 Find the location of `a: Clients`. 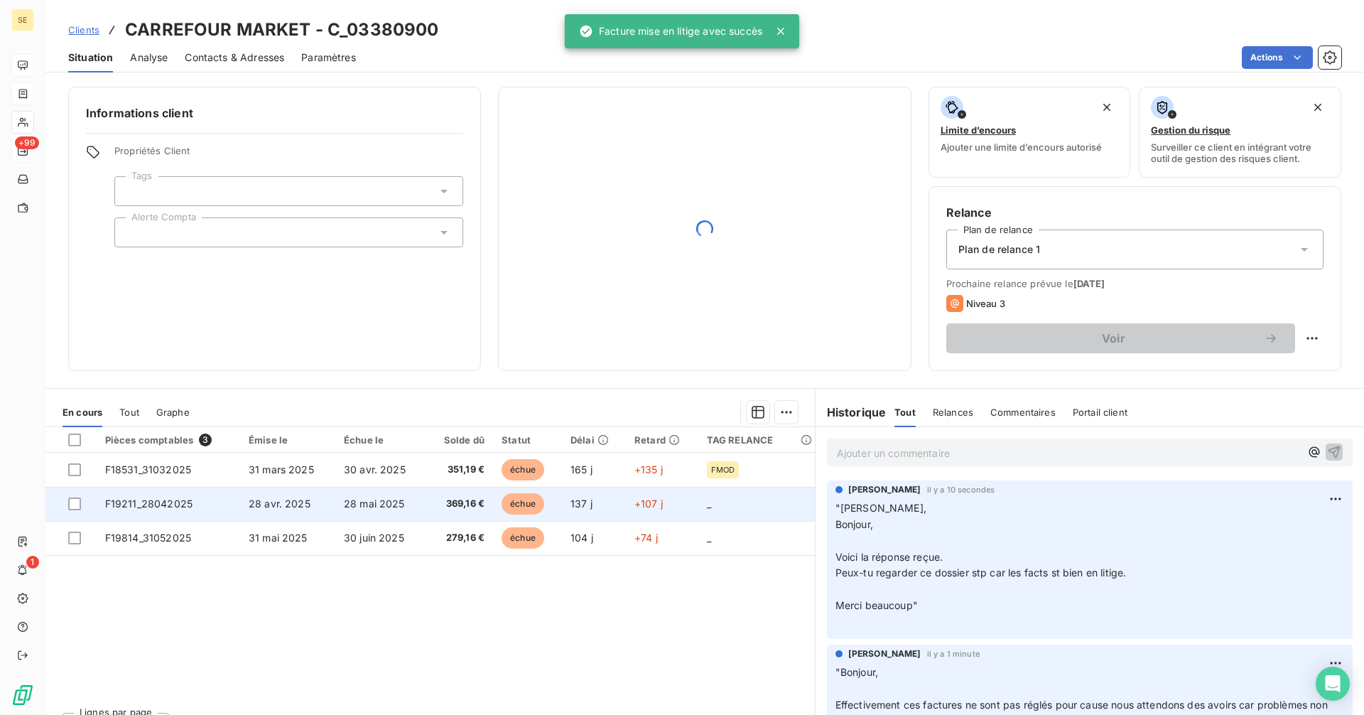

a: Clients is located at coordinates (84, 30).